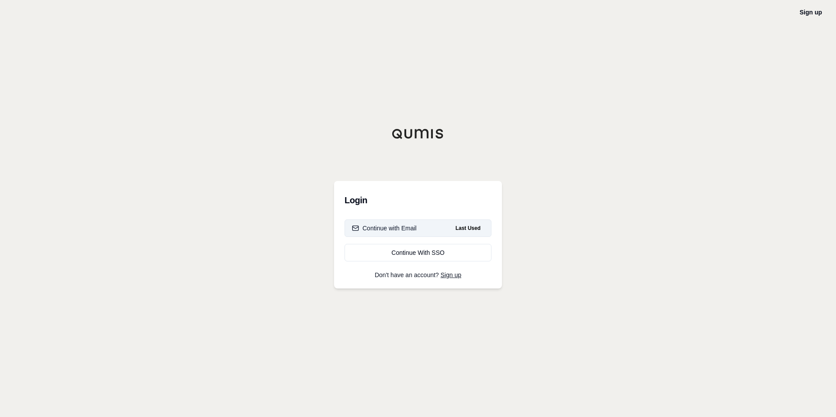  What do you see at coordinates (418, 134) in the screenshot?
I see `img: Qumis` at bounding box center [418, 134].